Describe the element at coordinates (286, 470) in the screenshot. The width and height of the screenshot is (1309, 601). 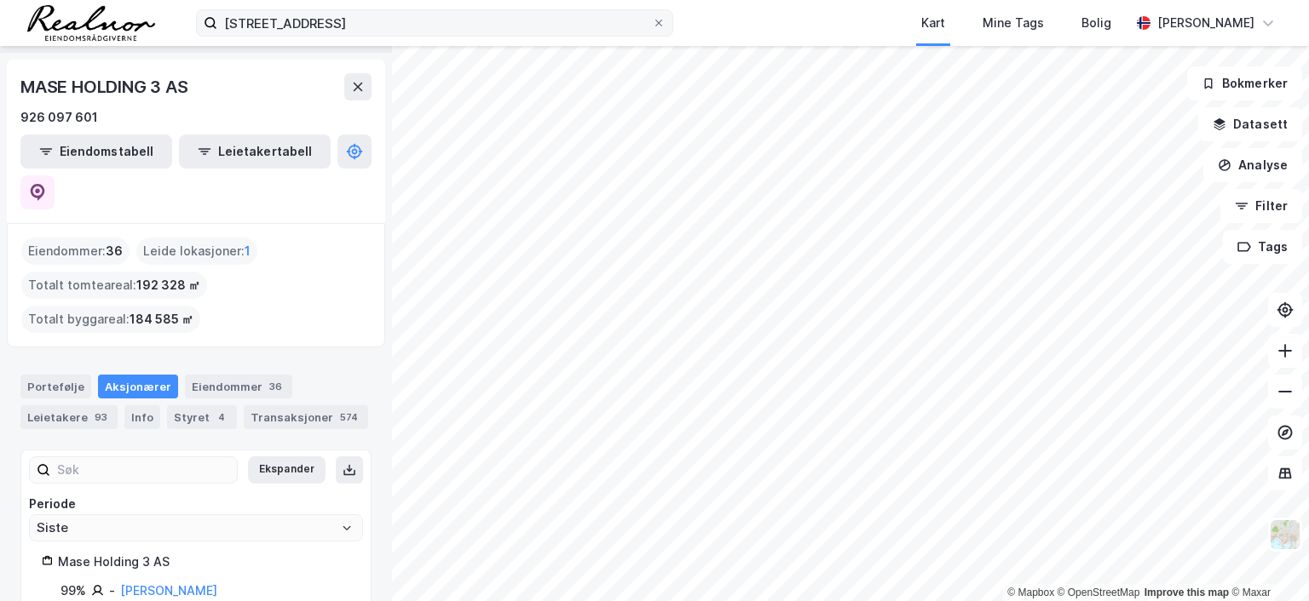
I see `button: Ekspander` at that location.